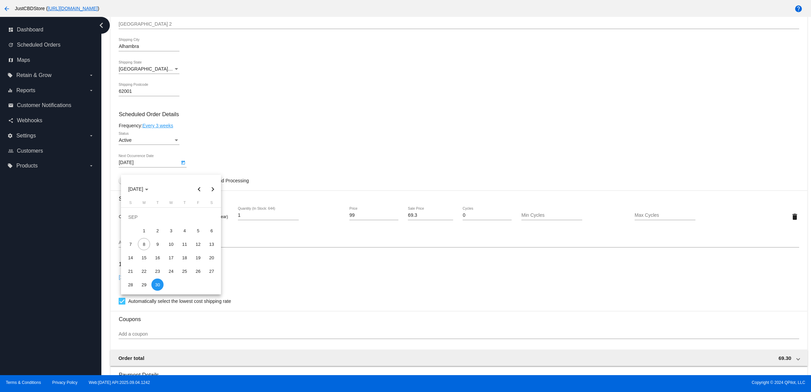 This screenshot has width=811, height=392. What do you see at coordinates (198, 258) in the screenshot?
I see `td: September 19, 2025` at bounding box center [198, 258].